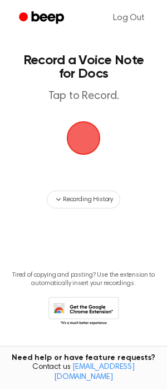 The image size is (167, 389). What do you see at coordinates (84, 67) in the screenshot?
I see `h1: Record a Voice Note for Docs` at bounding box center [84, 67].